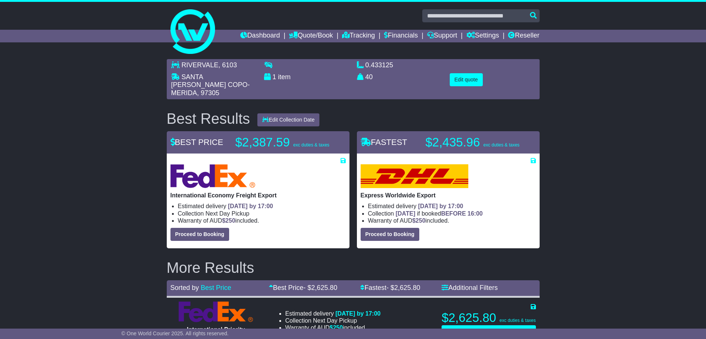 This screenshot has width=706, height=339. What do you see at coordinates (454, 213) in the screenshot?
I see `span: BEFORE` at bounding box center [454, 213].